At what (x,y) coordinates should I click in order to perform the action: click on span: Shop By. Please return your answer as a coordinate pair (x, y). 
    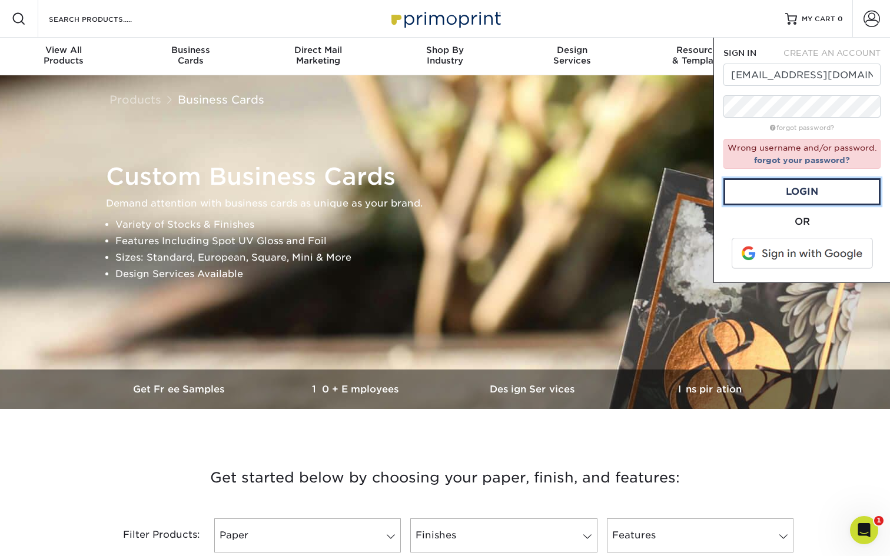
    Looking at the image, I should click on (445, 50).